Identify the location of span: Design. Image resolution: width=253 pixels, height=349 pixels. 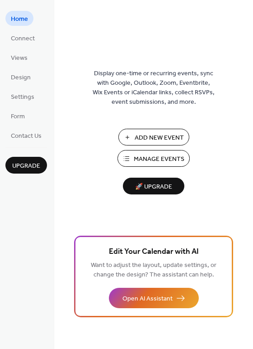
(21, 77).